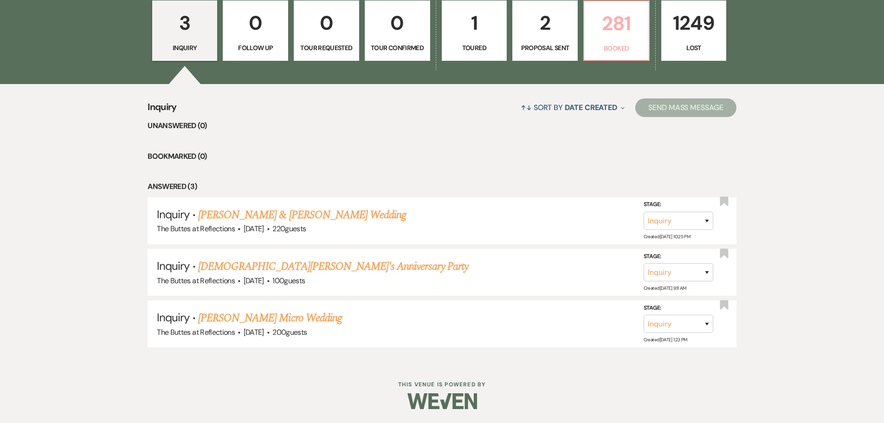 This screenshot has width=884, height=423. I want to click on span: 200 guests, so click(290, 332).